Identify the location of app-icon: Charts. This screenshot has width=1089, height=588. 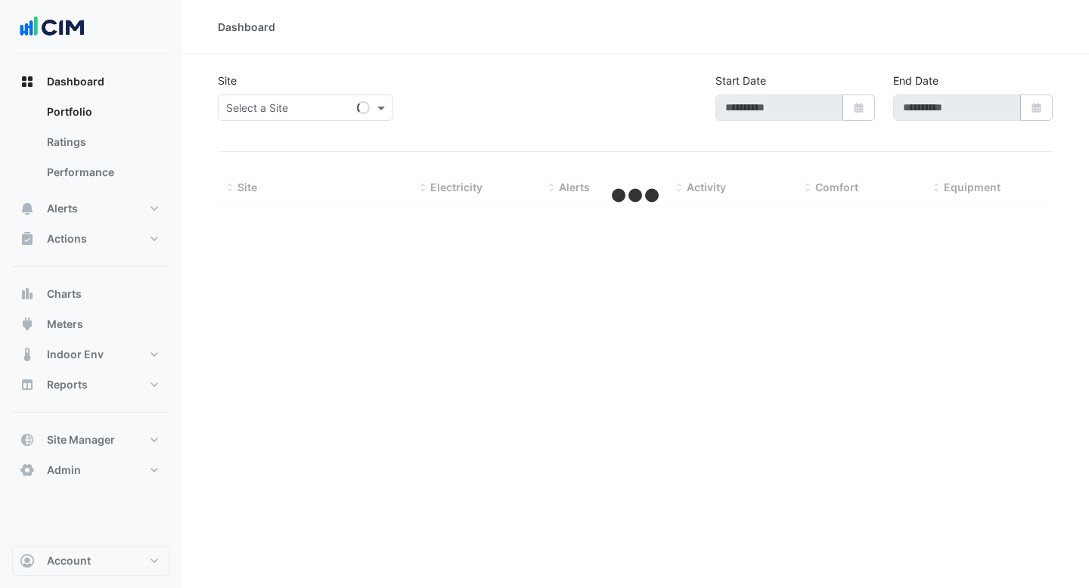
(27, 294).